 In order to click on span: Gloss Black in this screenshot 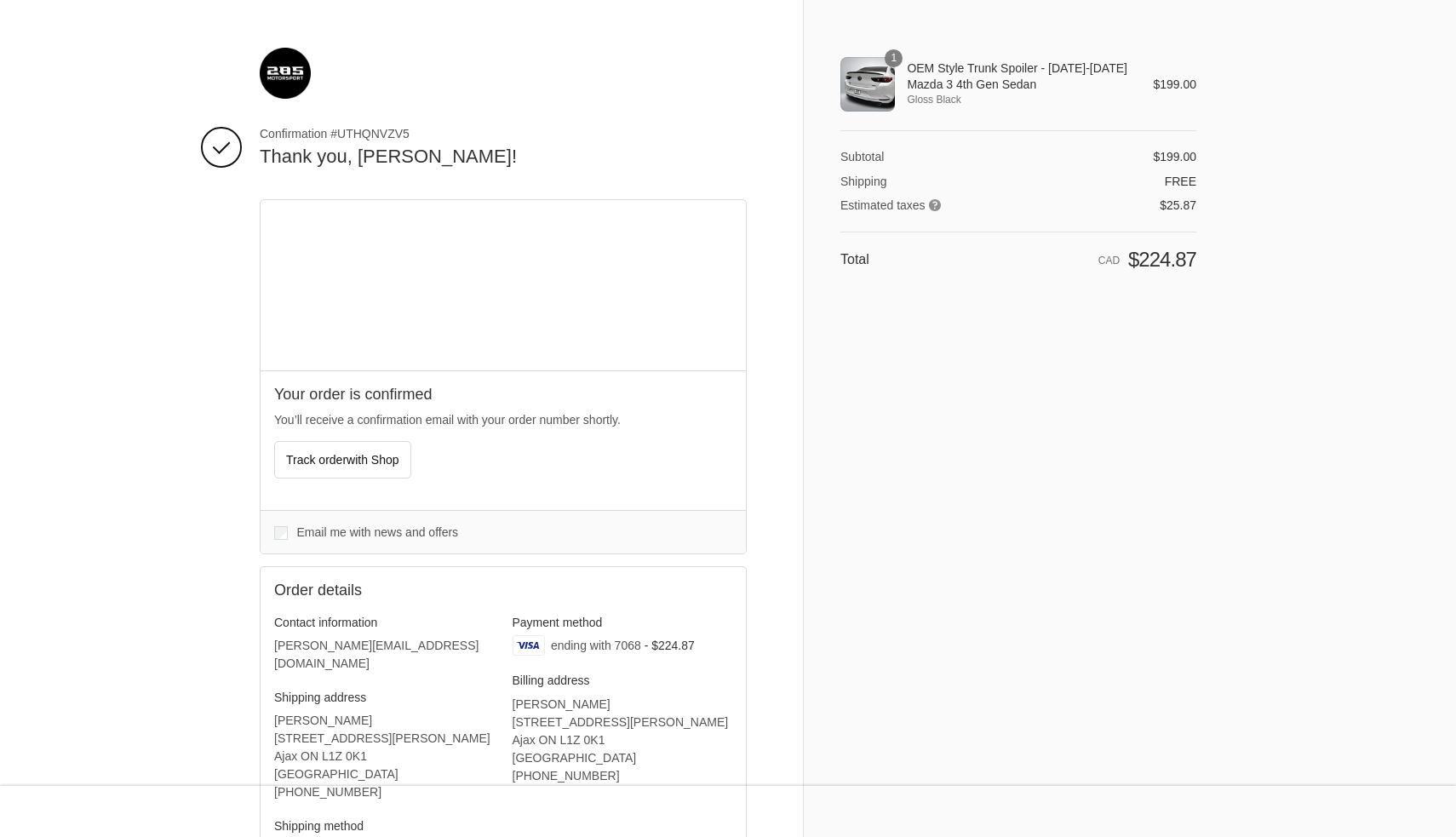, I will do `click(1018, 100)`.